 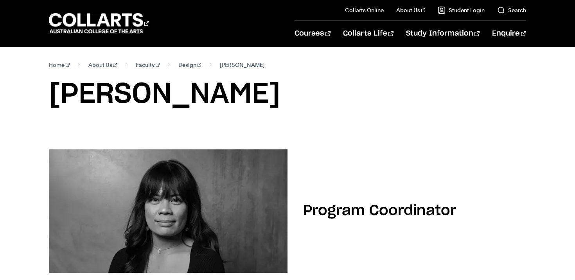 What do you see at coordinates (512, 10) in the screenshot?
I see `a: Search` at bounding box center [512, 10].